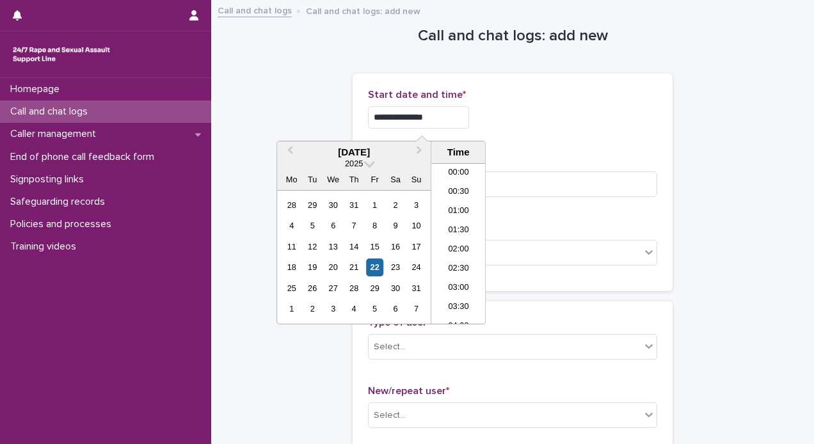  What do you see at coordinates (395, 225) in the screenshot?
I see `div: Choose Saturday, 9 August 2025` at bounding box center [395, 225].